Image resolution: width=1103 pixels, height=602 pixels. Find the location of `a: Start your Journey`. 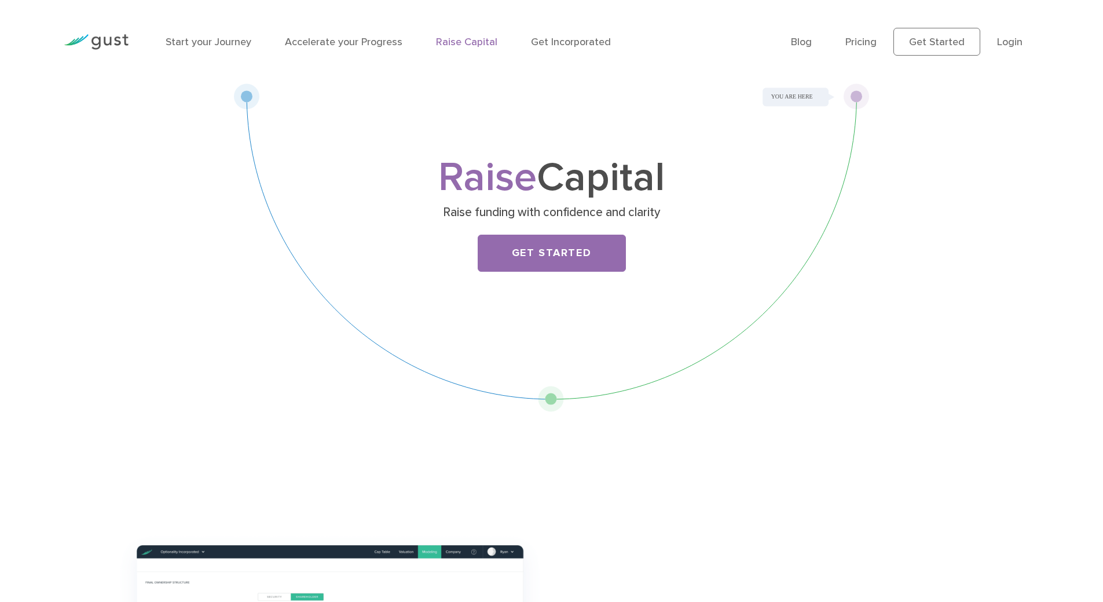

a: Start your Journey is located at coordinates (209, 42).